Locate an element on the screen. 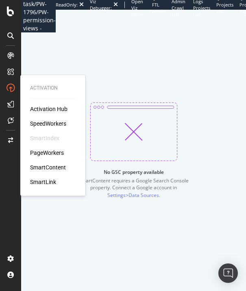 Image resolution: width=246 pixels, height=291 pixels. img: svg%3e is located at coordinates (134, 132).